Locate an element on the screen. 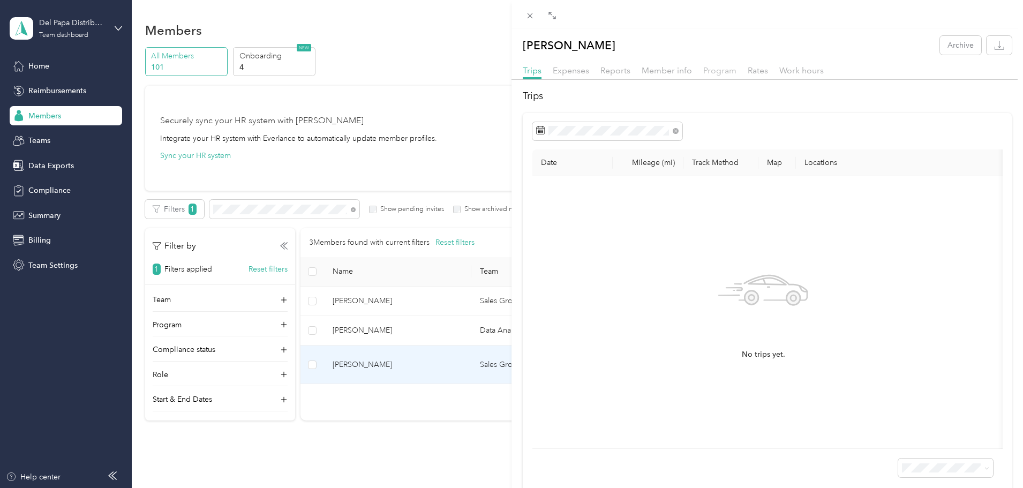  span: Program is located at coordinates (720, 70).